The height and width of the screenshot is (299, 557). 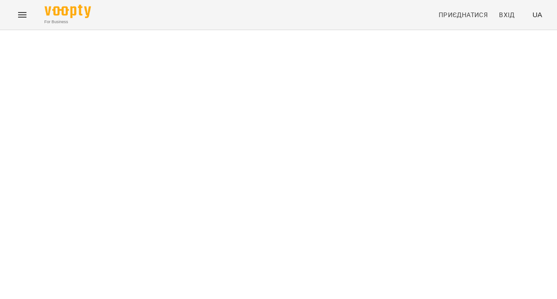 What do you see at coordinates (463, 15) in the screenshot?
I see `span: Приєднатися` at bounding box center [463, 15].